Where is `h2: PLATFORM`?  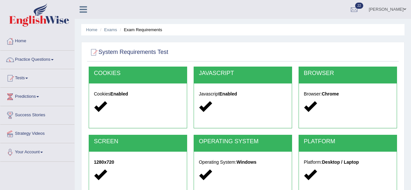 h2: PLATFORM is located at coordinates (348, 142).